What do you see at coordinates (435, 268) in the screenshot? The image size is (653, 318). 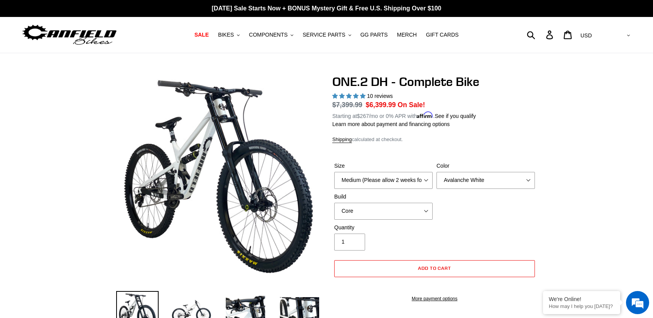 I see `span: Add to cart` at bounding box center [435, 268].